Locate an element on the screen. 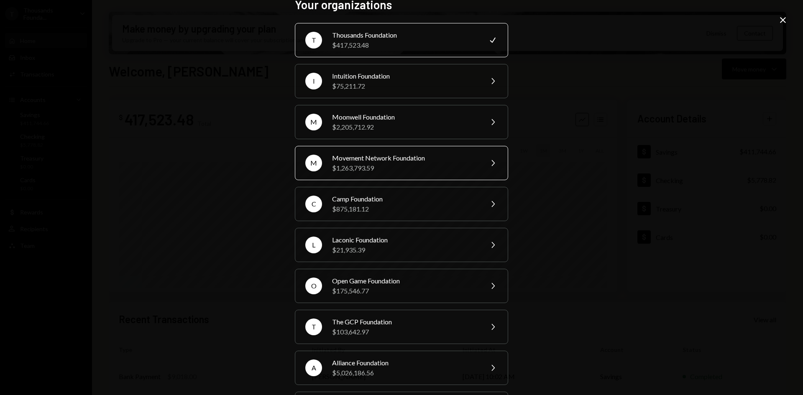 The width and height of the screenshot is (803, 395). div: $2,205,712.92 is located at coordinates (405, 127).